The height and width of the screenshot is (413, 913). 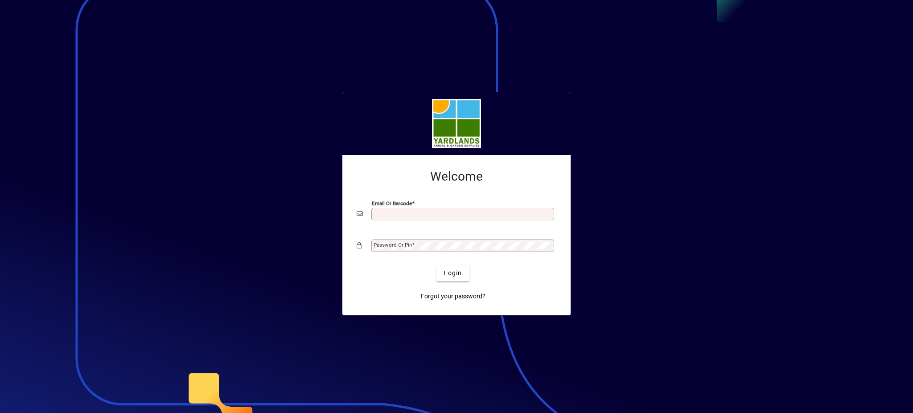 What do you see at coordinates (453, 273) in the screenshot?
I see `span: Login` at bounding box center [453, 273].